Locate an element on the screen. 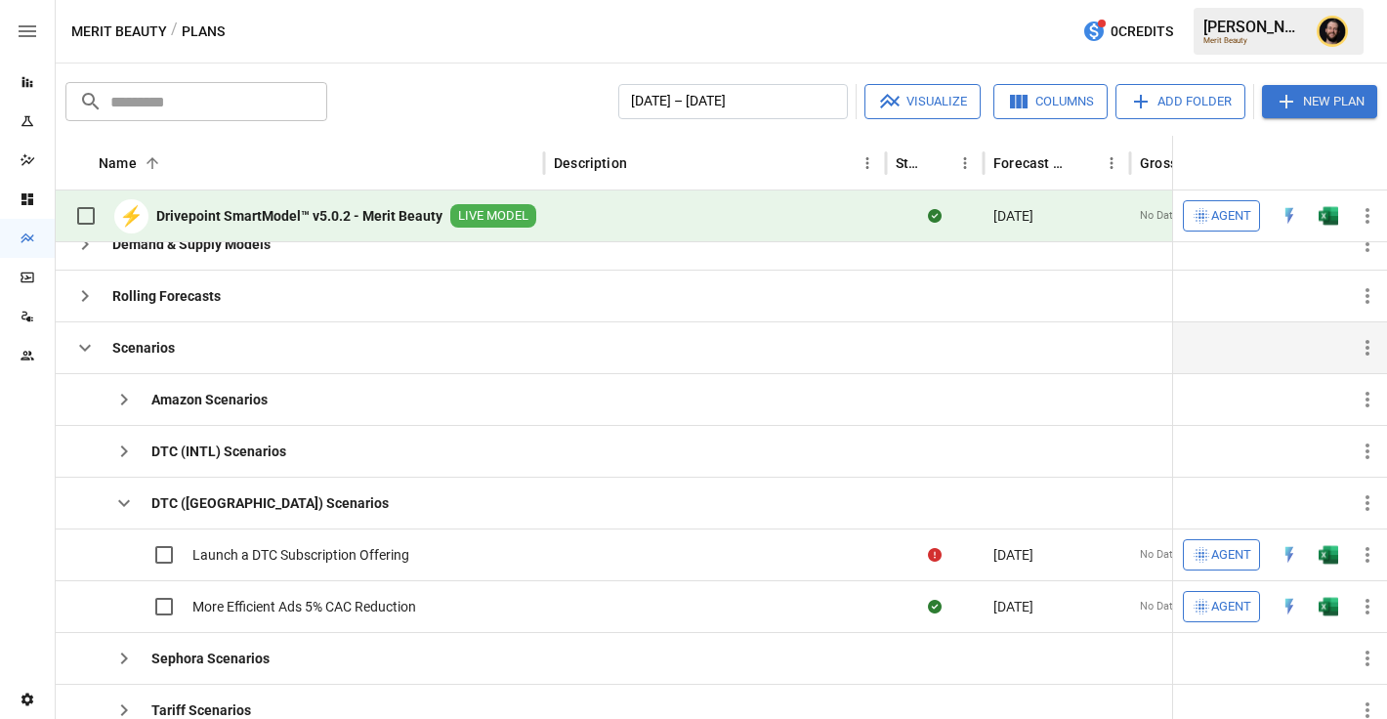 The width and height of the screenshot is (1387, 719). span: Launch a DTC Subscription Offering is located at coordinates (301, 555).